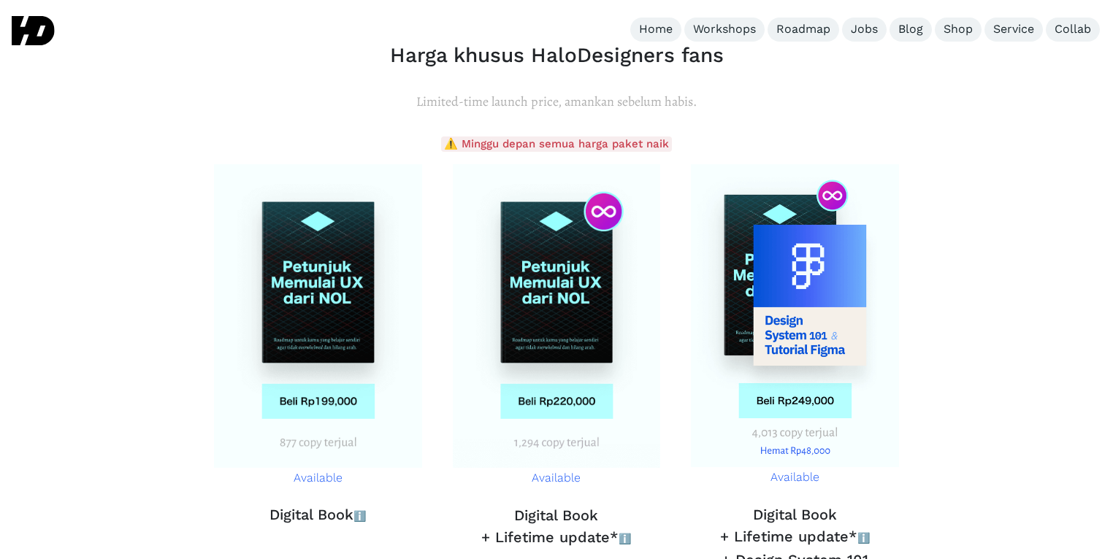 This screenshot has height=559, width=1113. What do you see at coordinates (864, 29) in the screenshot?
I see `a: Jobs` at bounding box center [864, 29].